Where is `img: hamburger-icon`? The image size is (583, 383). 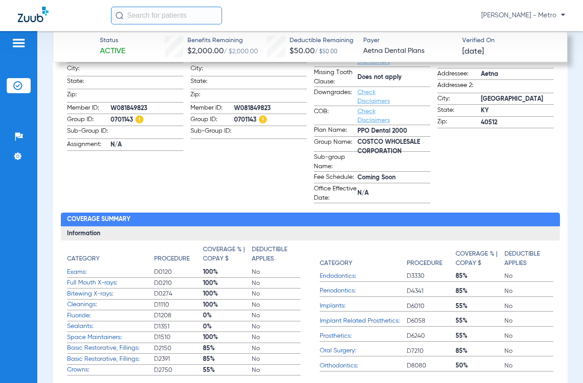
img: hamburger-icon is located at coordinates (19, 43).